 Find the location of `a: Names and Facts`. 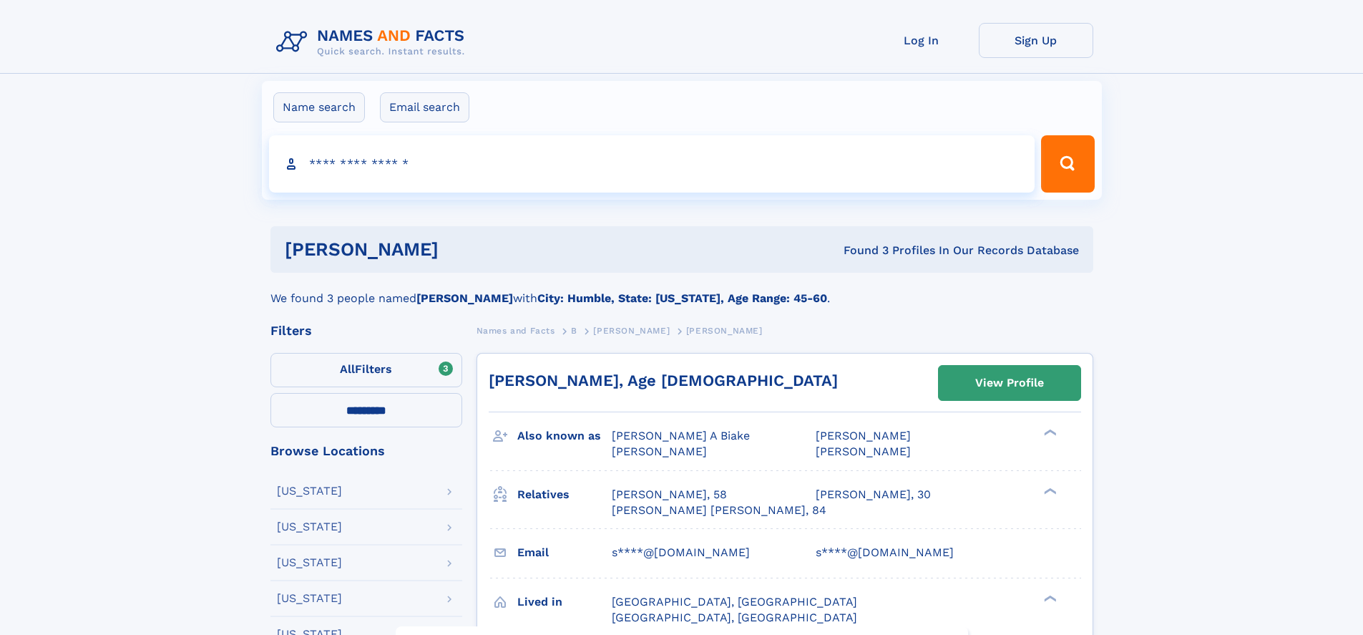

a: Names and Facts is located at coordinates (516, 330).